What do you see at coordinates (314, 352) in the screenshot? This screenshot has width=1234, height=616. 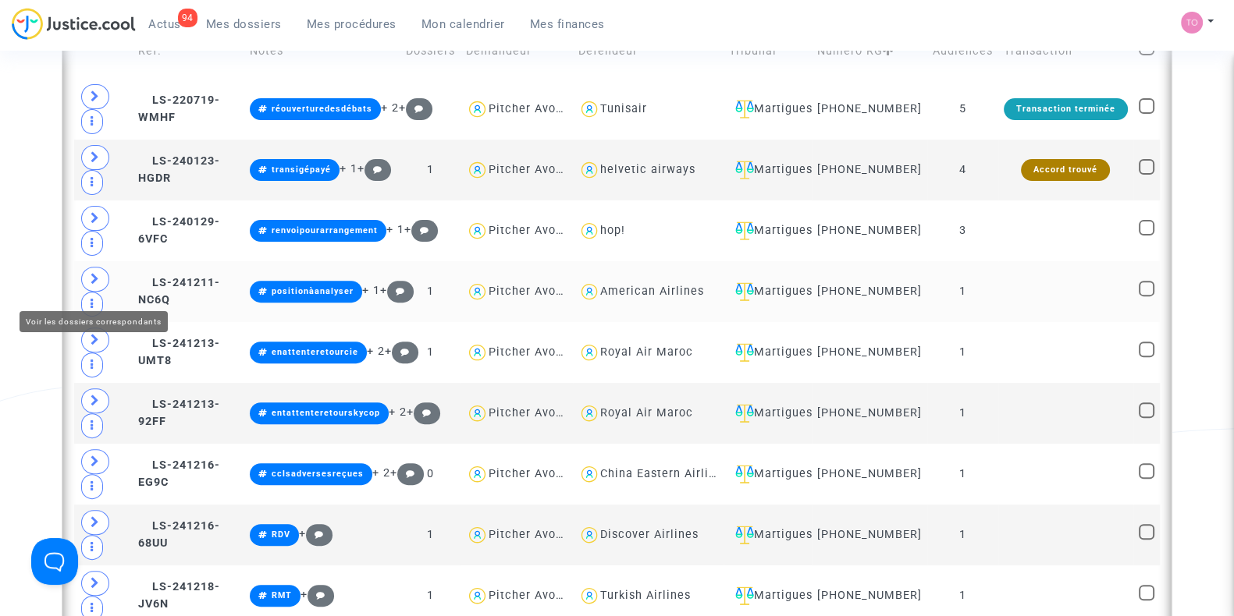 I see `span: enattenteretourcie` at bounding box center [314, 352].